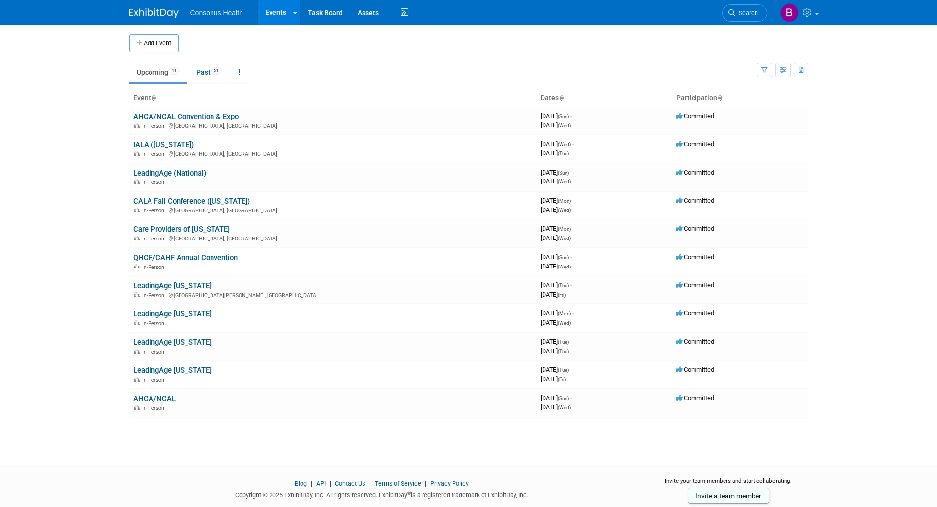 The height and width of the screenshot is (507, 937). What do you see at coordinates (154, 13) in the screenshot?
I see `img: ExhibitDay` at bounding box center [154, 13].